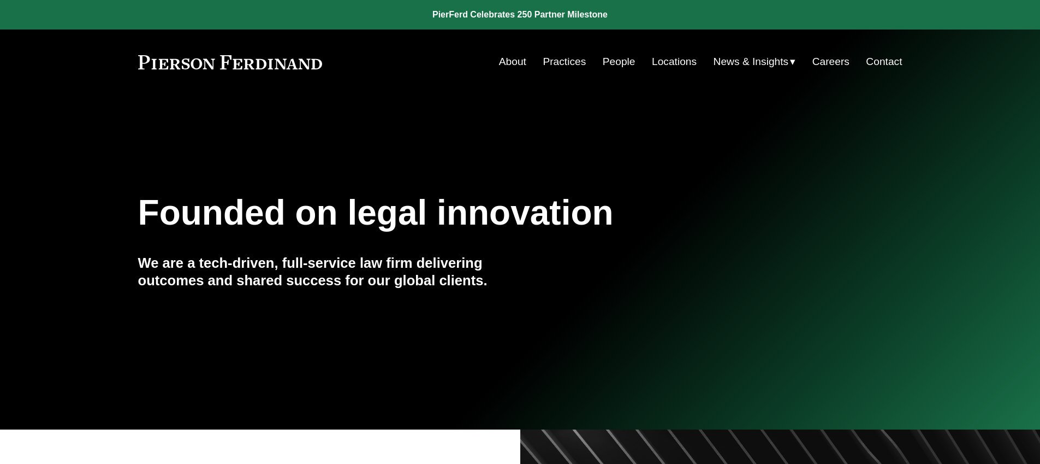 The width and height of the screenshot is (1040, 464). What do you see at coordinates (884, 62) in the screenshot?
I see `a: Contact` at bounding box center [884, 62].